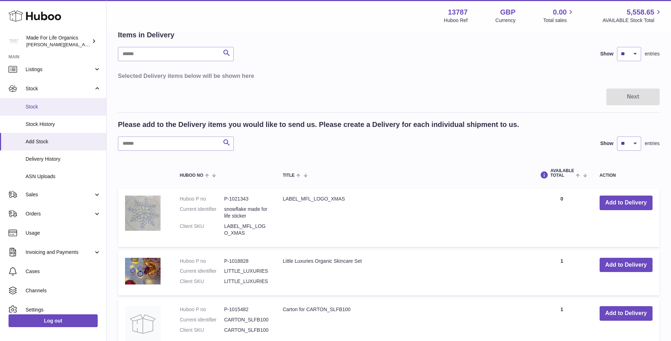  What do you see at coordinates (456, 20) in the screenshot?
I see `div: Huboo Ref` at bounding box center [456, 20].